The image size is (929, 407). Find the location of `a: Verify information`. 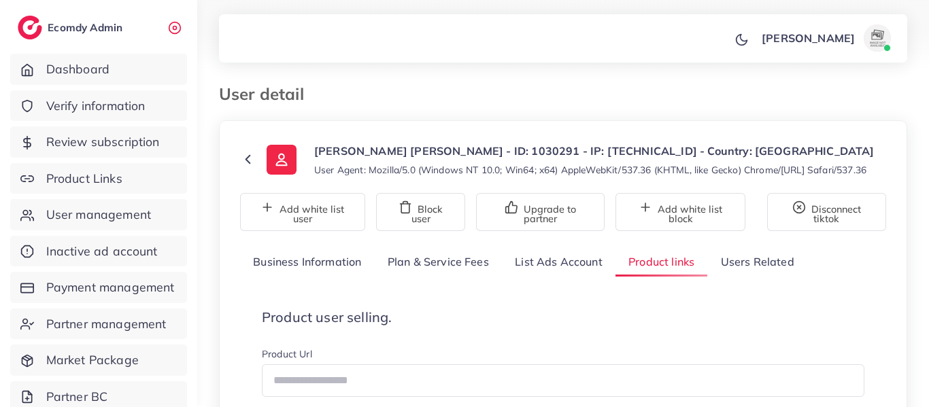

a: Verify information is located at coordinates (99, 106).